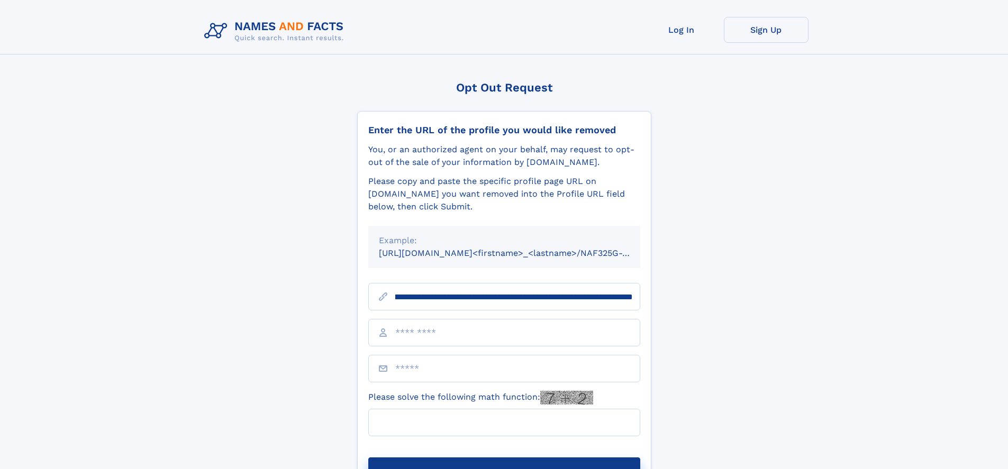  I want to click on div: You, or an authorized agent on your behalf, may request to opt-out of the sale of your informatio..., so click(504, 156).